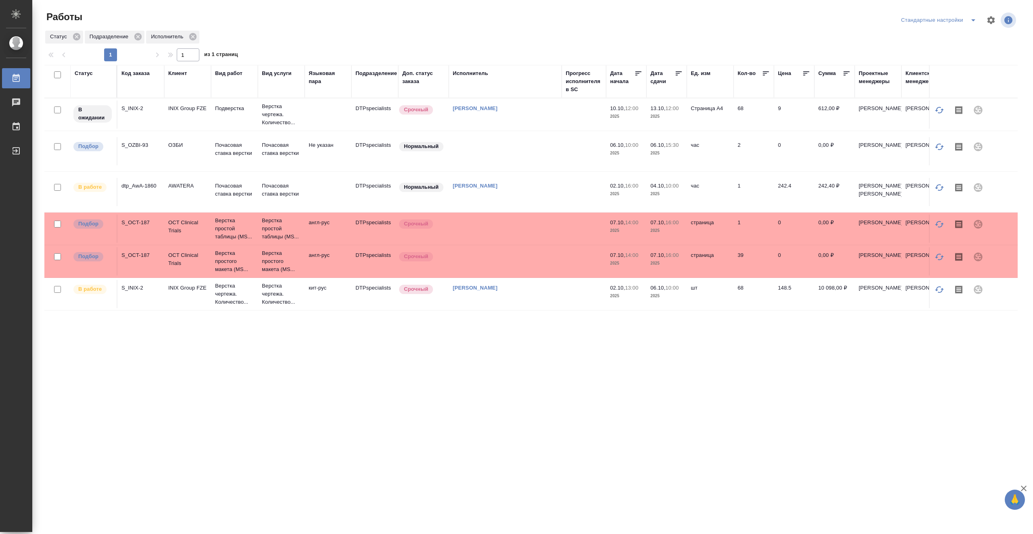 The width and height of the screenshot is (1033, 534). What do you see at coordinates (835, 192) in the screenshot?
I see `td: 242,40 ₽` at bounding box center [835, 192].